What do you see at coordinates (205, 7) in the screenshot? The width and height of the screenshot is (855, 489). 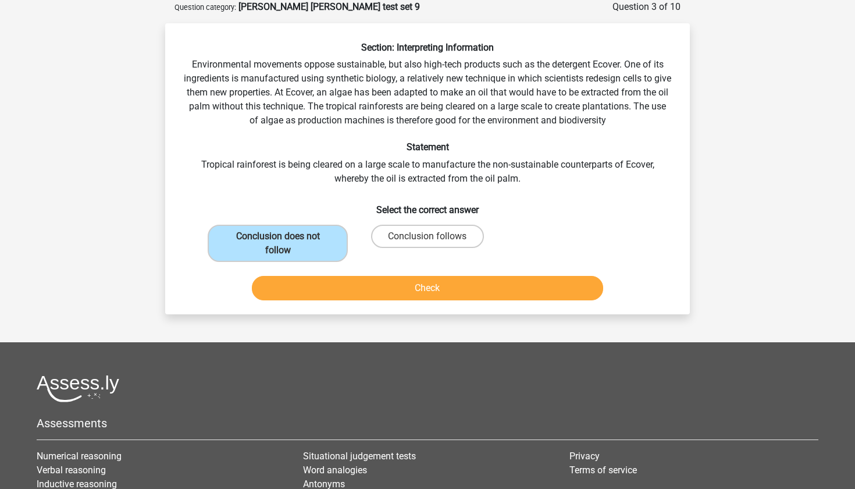 I see `small: Question category:` at bounding box center [205, 7].